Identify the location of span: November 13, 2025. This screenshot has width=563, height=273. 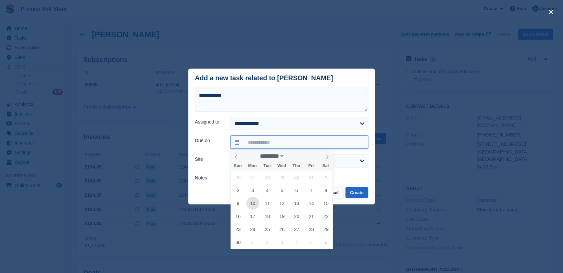
(297, 203).